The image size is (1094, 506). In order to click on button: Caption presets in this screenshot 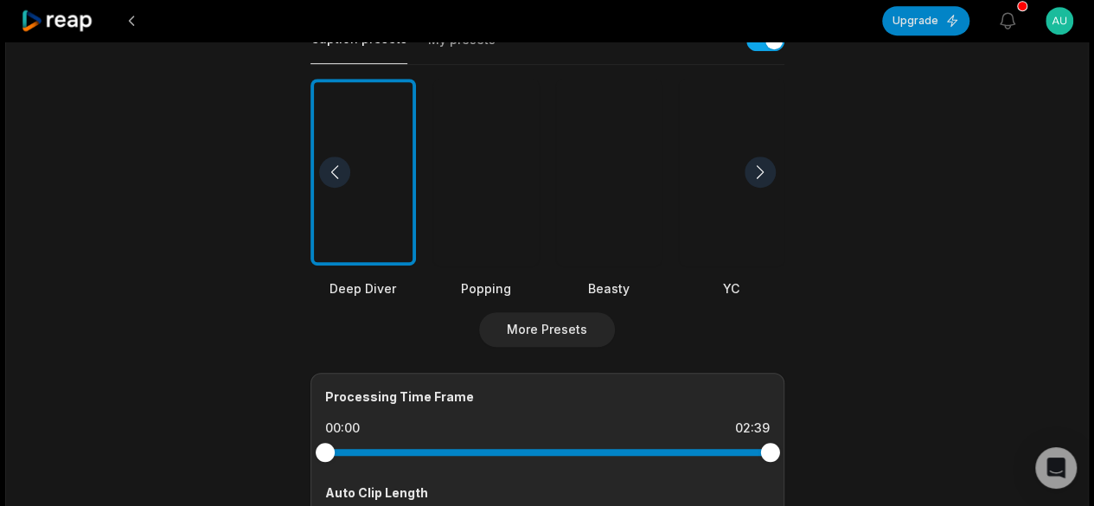, I will do `click(359, 47)`.